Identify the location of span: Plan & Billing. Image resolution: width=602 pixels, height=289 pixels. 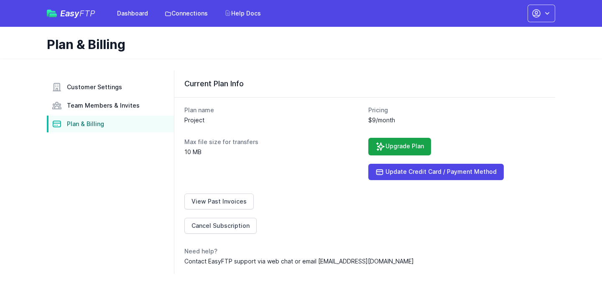
(85, 124).